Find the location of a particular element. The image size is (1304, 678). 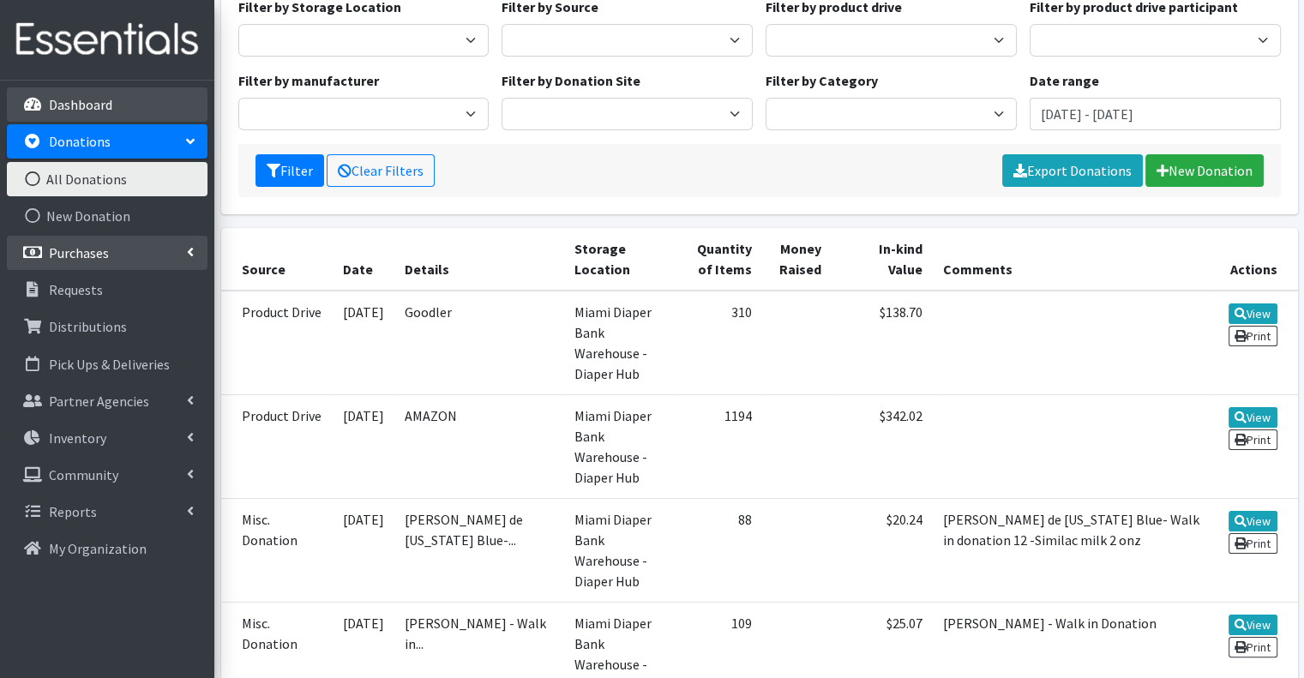

a: Export Donations is located at coordinates (1072, 171).